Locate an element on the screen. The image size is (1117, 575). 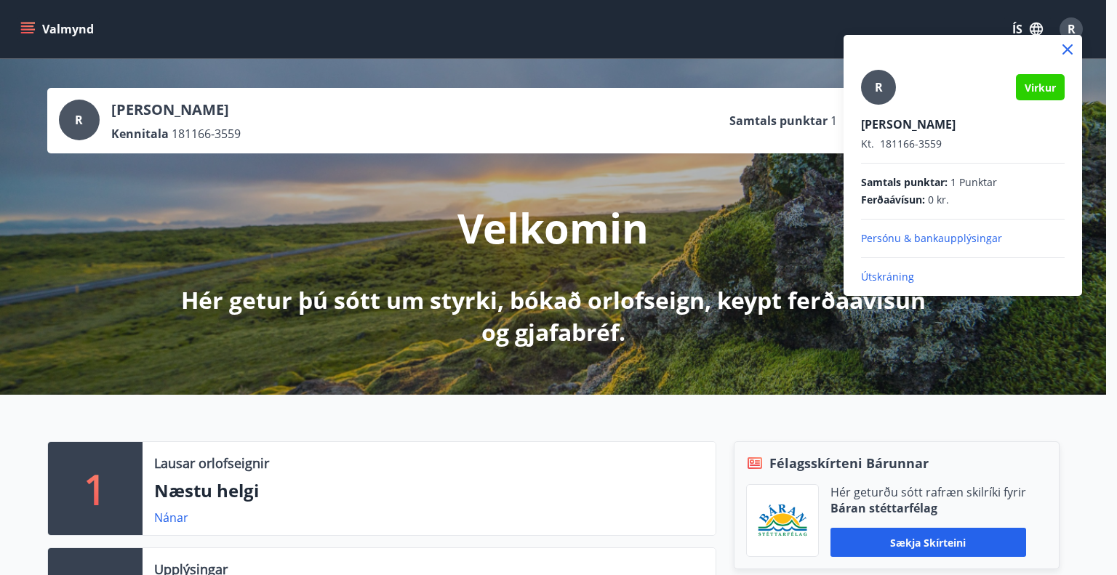
span: 0 kr. is located at coordinates (938, 200).